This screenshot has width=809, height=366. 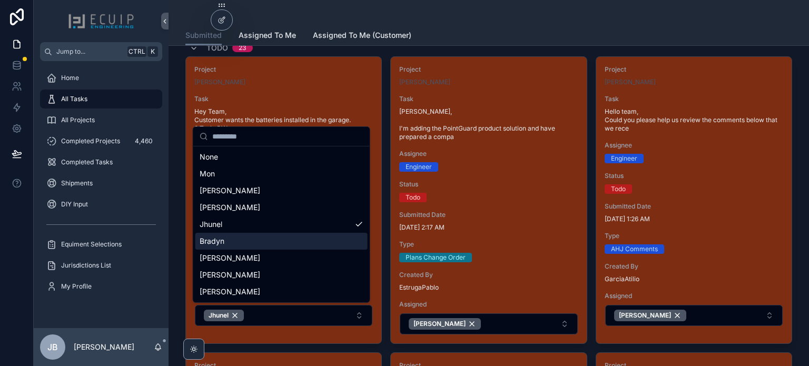 I want to click on span: Ctrl, so click(x=137, y=52).